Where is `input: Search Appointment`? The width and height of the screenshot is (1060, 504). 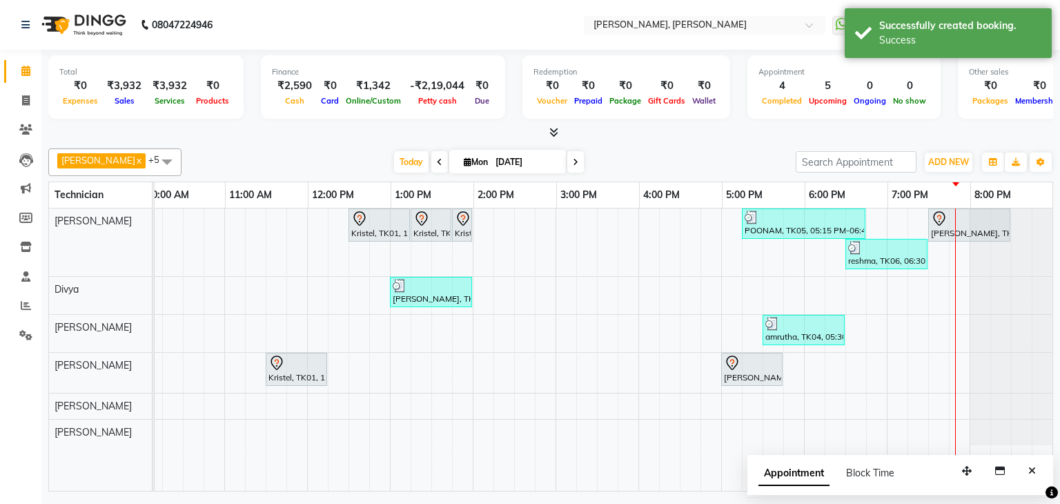 input: Search Appointment is located at coordinates (856, 161).